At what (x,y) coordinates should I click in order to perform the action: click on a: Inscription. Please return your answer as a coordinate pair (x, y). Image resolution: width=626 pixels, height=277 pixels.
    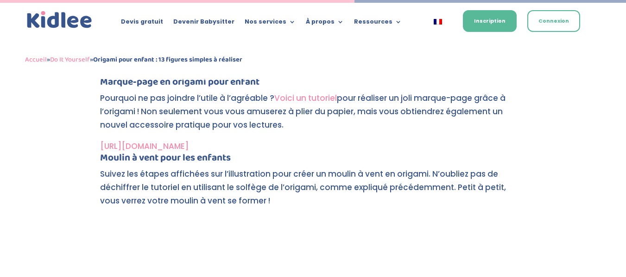
    Looking at the image, I should click on (490, 21).